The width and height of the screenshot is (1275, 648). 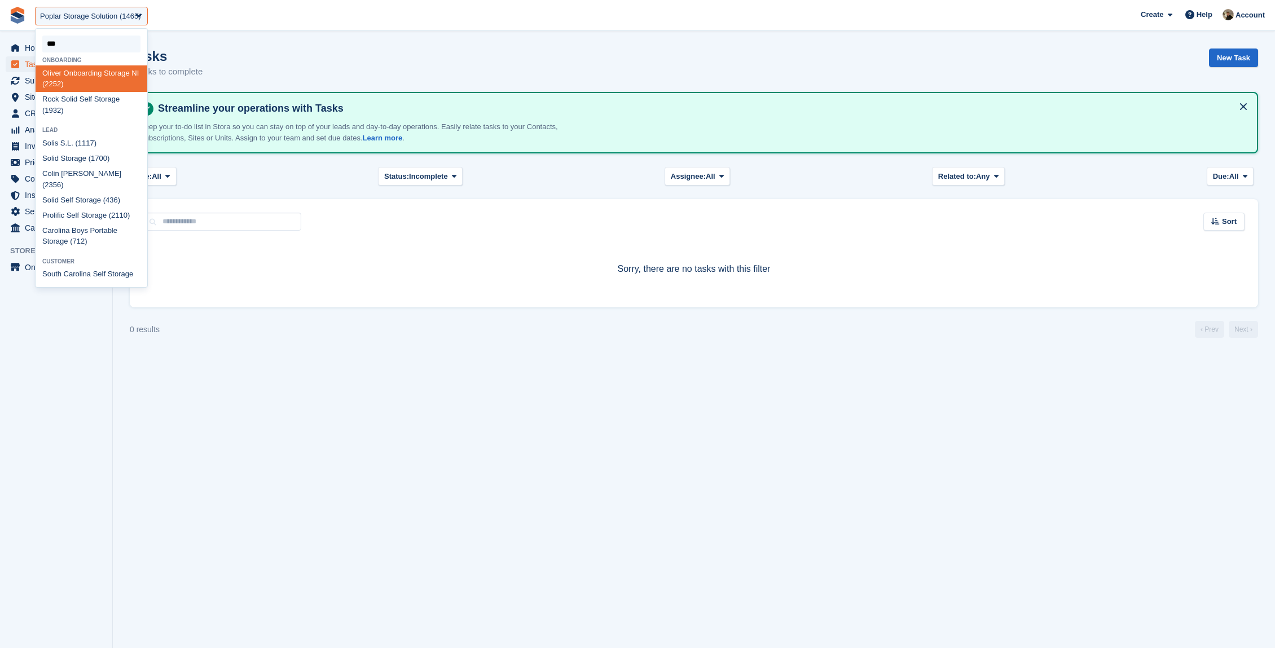 I want to click on p: Keep your to-do list in Stora so you can stay on top of your leads and day-to-day operations. Eas..., so click(x=351, y=132).